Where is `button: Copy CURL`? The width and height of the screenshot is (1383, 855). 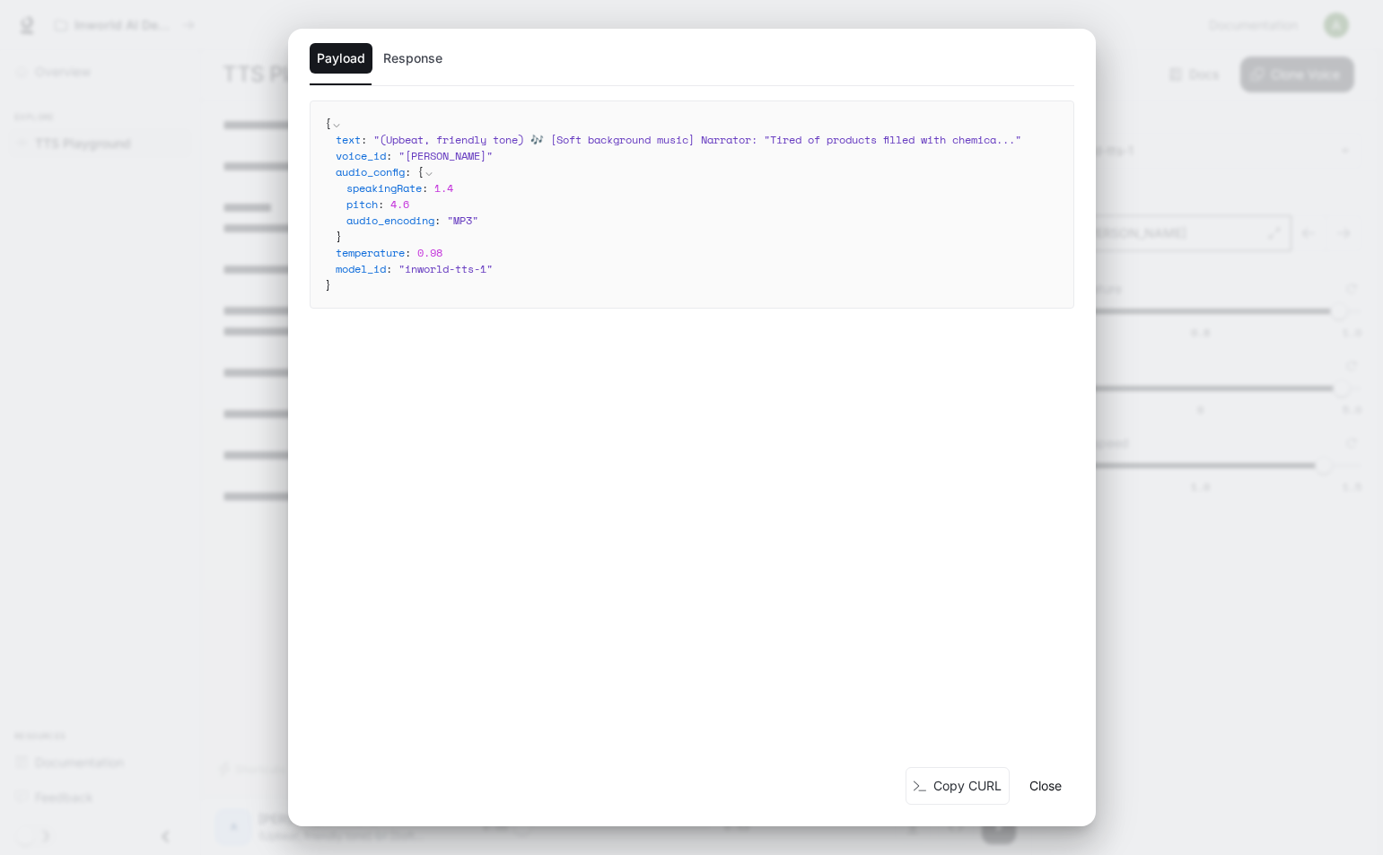
button: Copy CURL is located at coordinates (957, 786).